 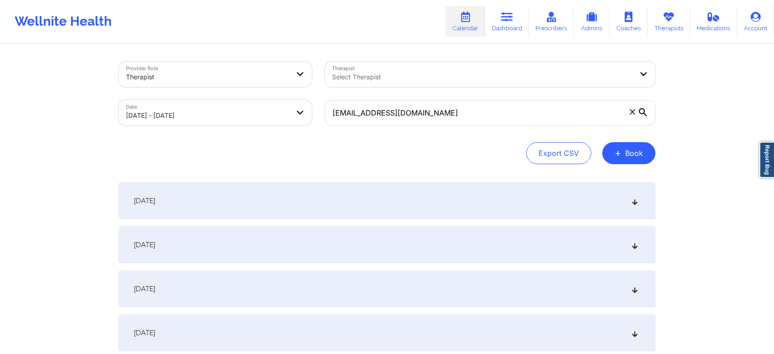 What do you see at coordinates (208, 77) in the screenshot?
I see `div: Therapist` at bounding box center [208, 77].